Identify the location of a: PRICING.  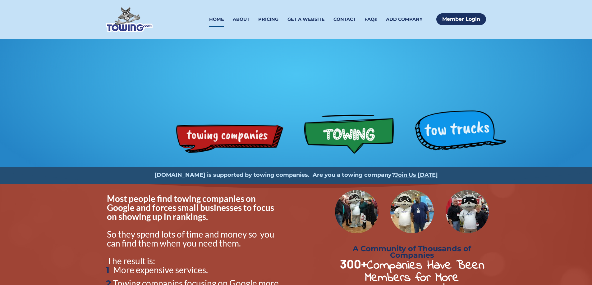
(268, 19).